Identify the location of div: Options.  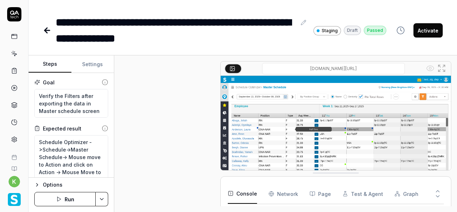
(75, 185).